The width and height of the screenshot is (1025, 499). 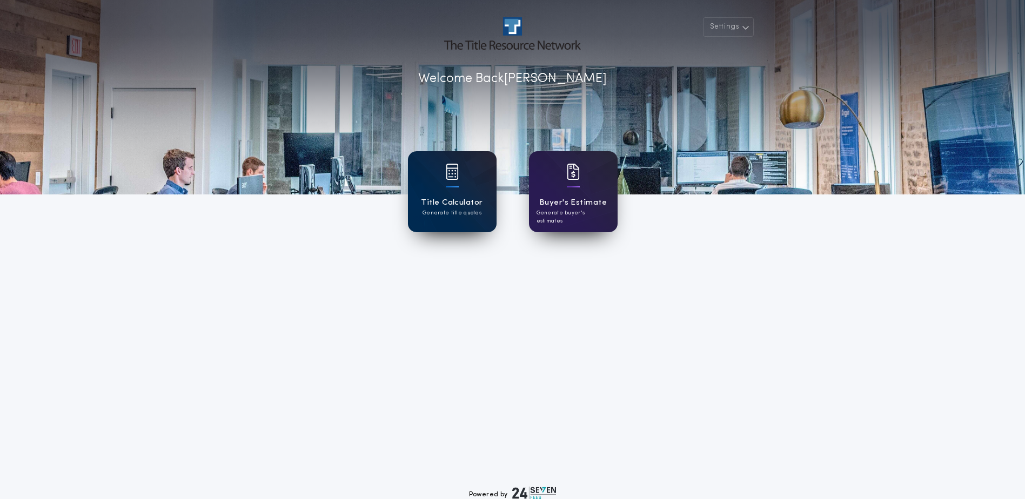 I want to click on h1: Title Calculator, so click(x=452, y=203).